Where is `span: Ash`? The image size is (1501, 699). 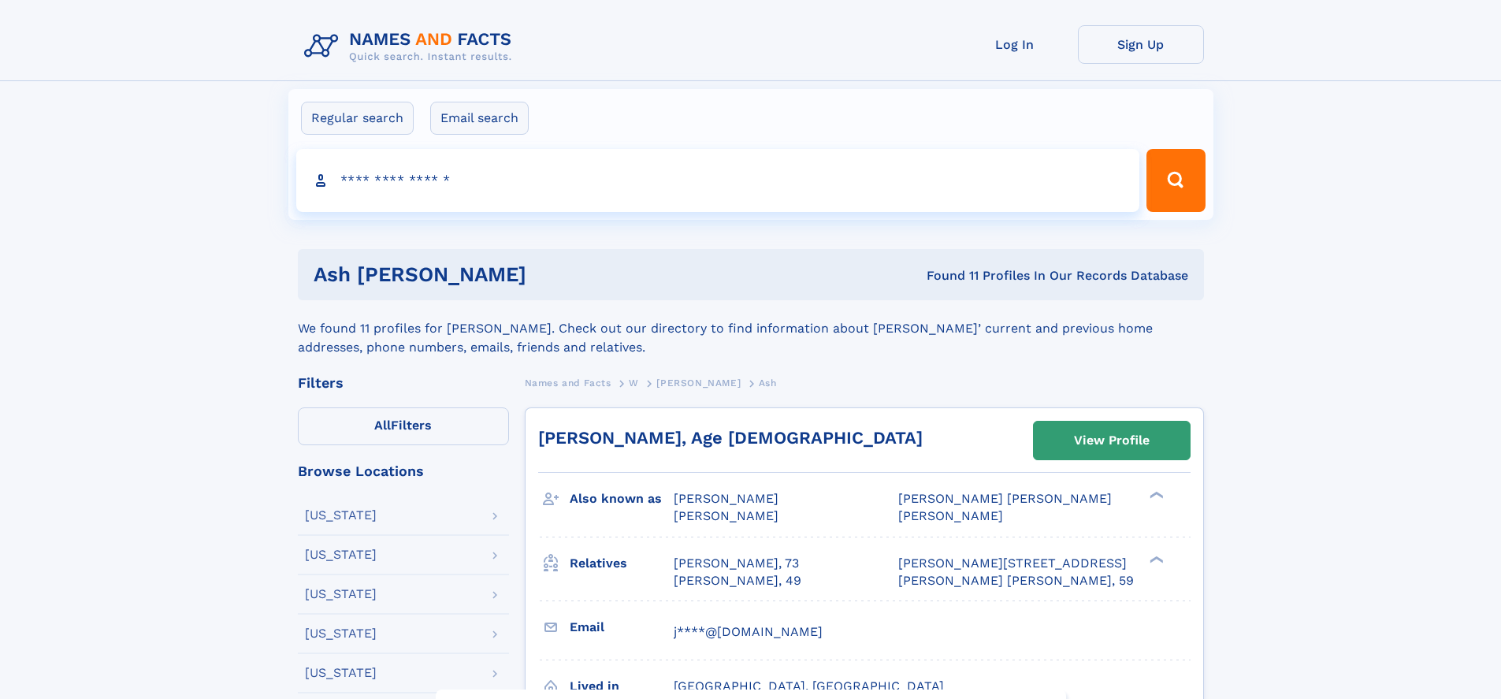
span: Ash is located at coordinates (768, 383).